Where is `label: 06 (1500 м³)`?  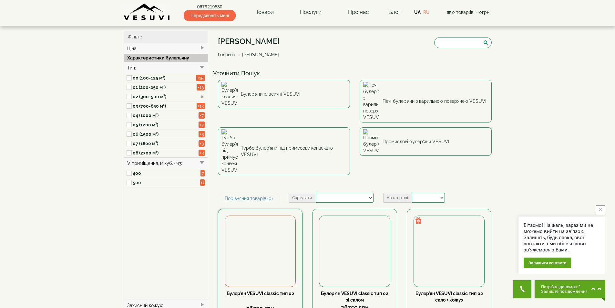 label: 06 (1500 м³) is located at coordinates (165, 134).